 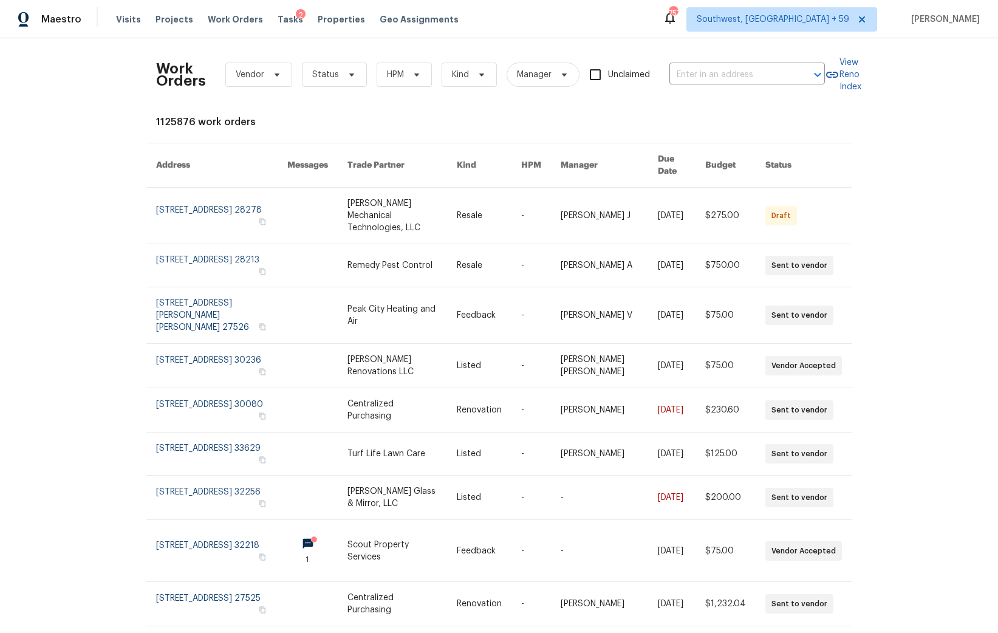 I want to click on span: Kind, so click(x=461, y=75).